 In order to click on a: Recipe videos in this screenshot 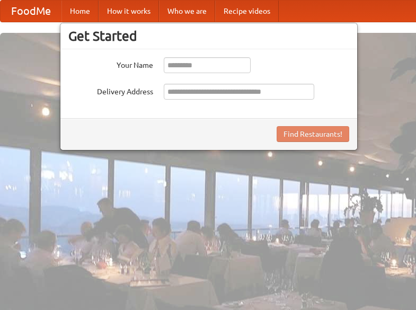, I will do `click(247, 11)`.